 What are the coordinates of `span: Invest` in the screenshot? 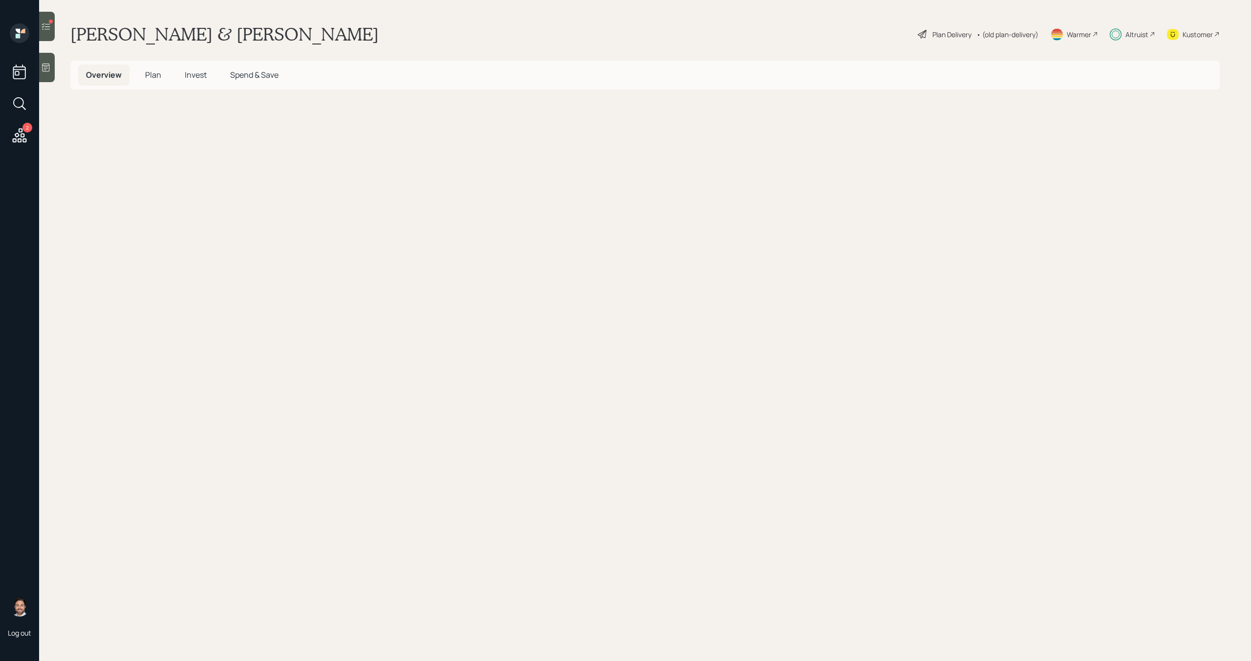 It's located at (195, 75).